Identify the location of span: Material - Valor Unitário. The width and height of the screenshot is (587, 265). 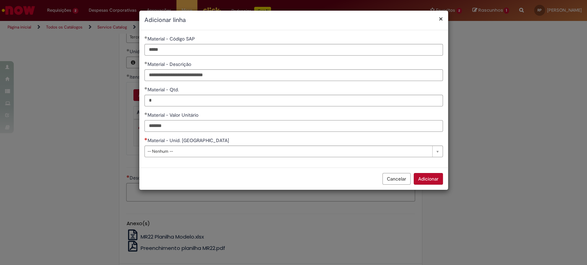
(174, 115).